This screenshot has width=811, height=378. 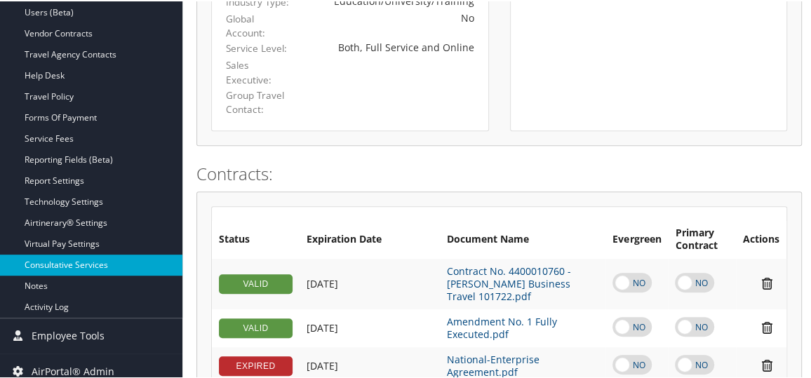 What do you see at coordinates (761, 239) in the screenshot?
I see `th: Actions` at bounding box center [761, 239].